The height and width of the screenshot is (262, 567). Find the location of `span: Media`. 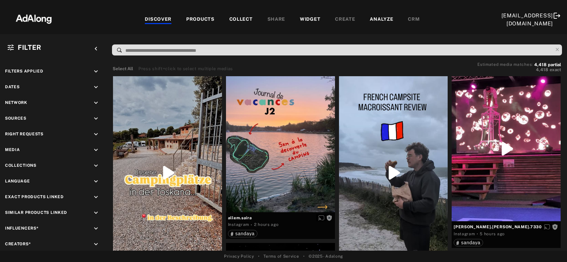

span: Media is located at coordinates (12, 150).